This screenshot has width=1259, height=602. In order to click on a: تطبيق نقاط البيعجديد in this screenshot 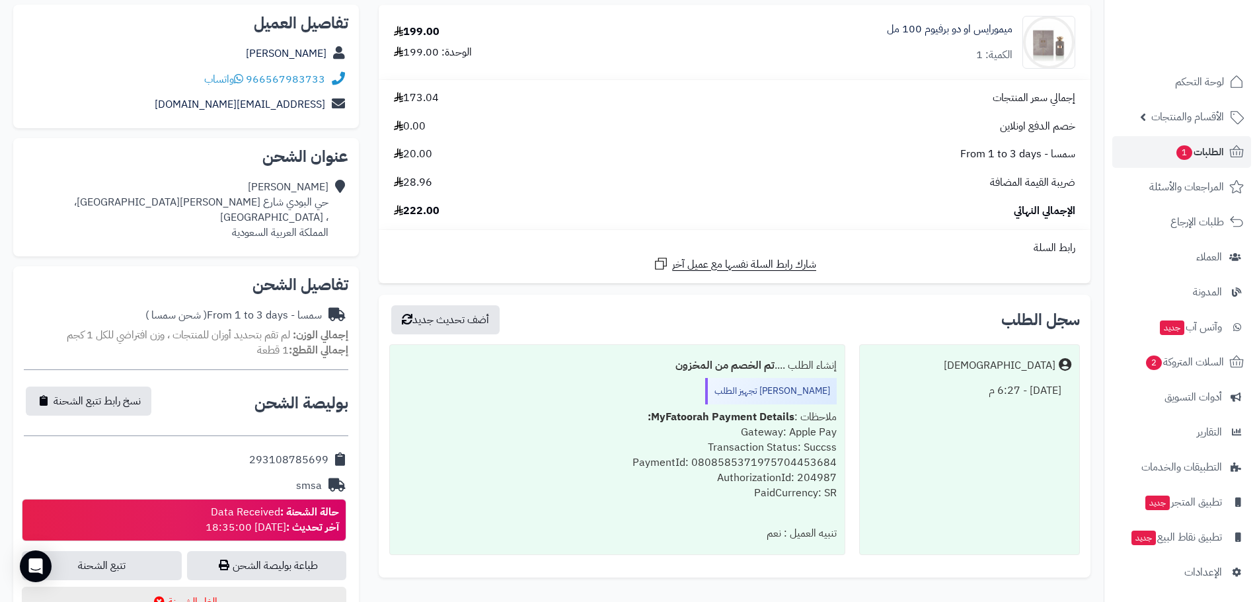, I will do `click(1182, 537)`.